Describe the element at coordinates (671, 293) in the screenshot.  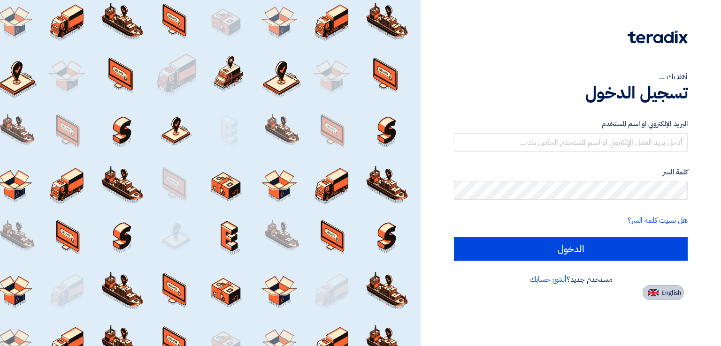
I see `span: English` at that location.